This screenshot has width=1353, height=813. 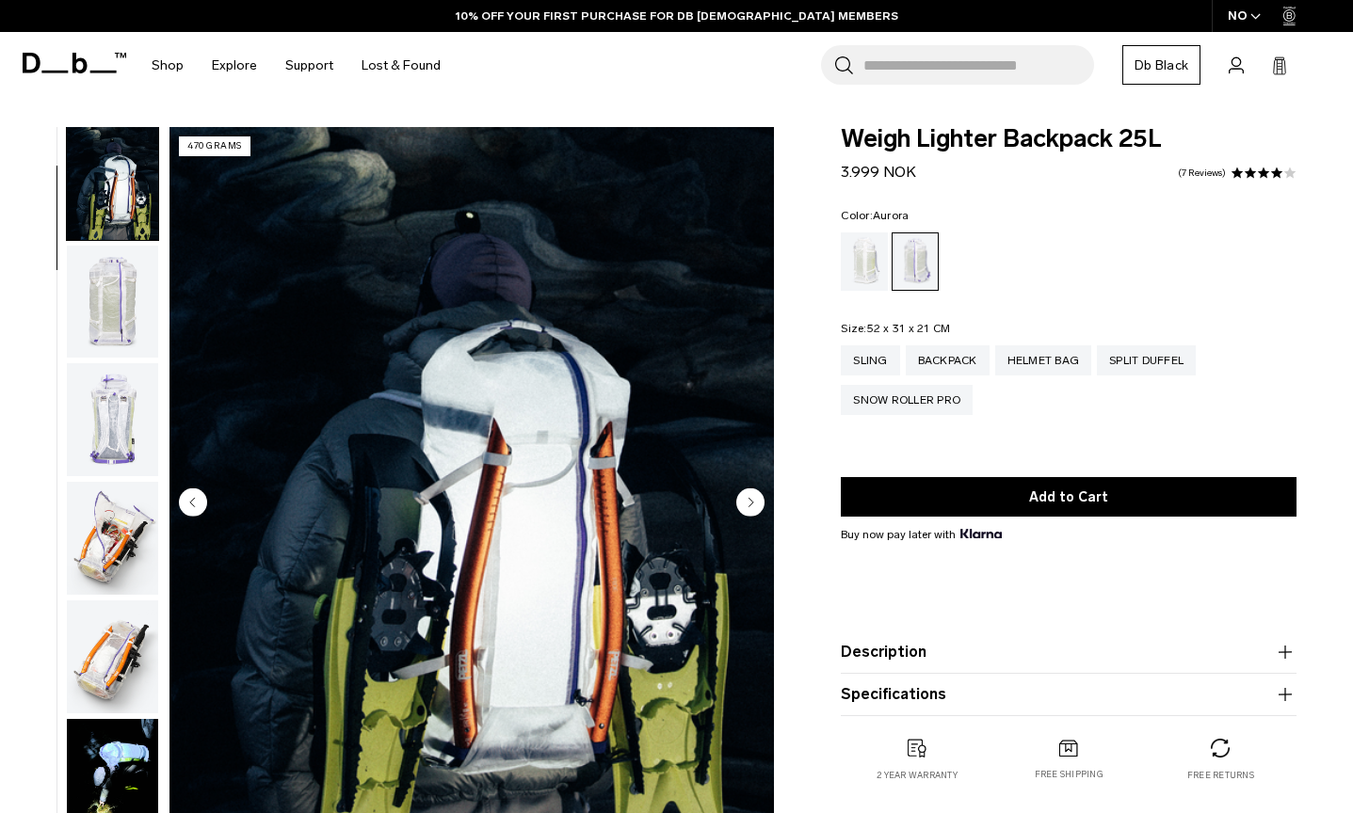 What do you see at coordinates (296, 65) in the screenshot?
I see `nav: Main Navigation` at bounding box center [296, 65].